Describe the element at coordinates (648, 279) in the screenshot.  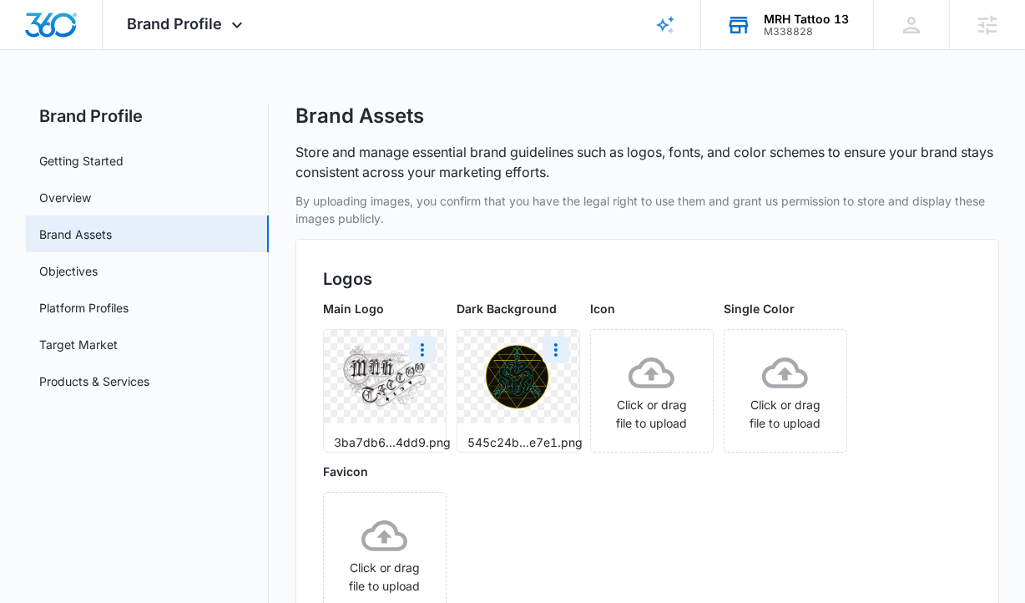
I see `h2: Logos` at that location.